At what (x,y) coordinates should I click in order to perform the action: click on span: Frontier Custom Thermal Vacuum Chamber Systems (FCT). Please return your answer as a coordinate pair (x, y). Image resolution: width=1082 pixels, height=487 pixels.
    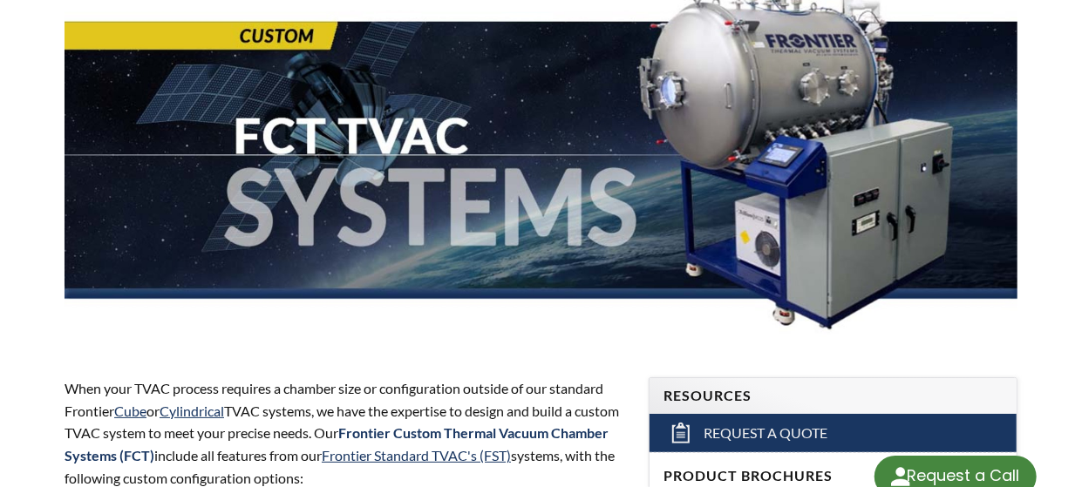
    Looking at the image, I should click on (337, 444).